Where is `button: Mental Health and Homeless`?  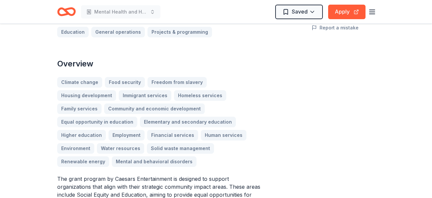
button: Mental Health and Homeless is located at coordinates (121, 12).